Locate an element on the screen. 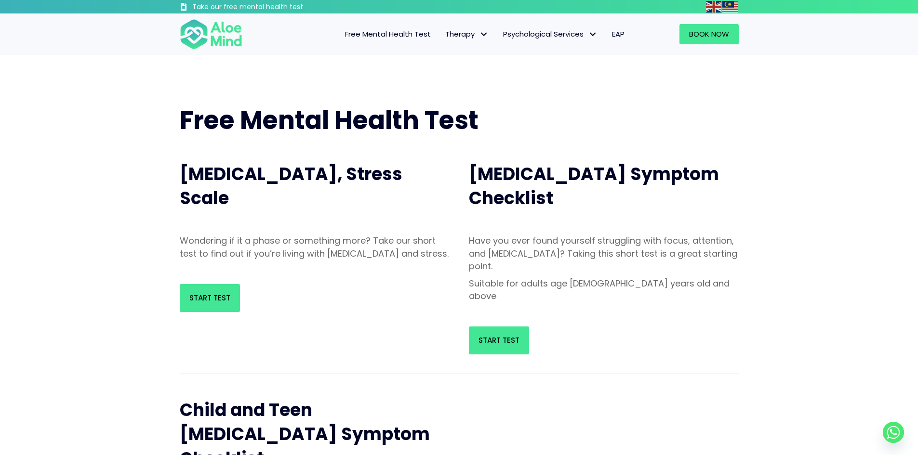 The width and height of the screenshot is (918, 455). span: Book Now is located at coordinates (709, 34).